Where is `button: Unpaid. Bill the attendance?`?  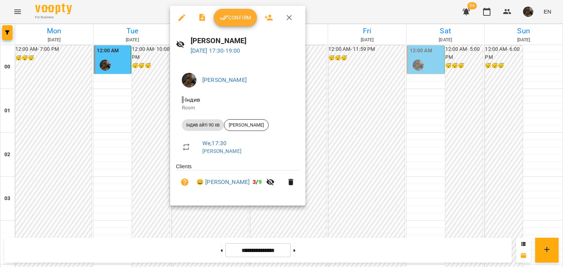
button: Unpaid. Bill the attendance? is located at coordinates (185, 182).